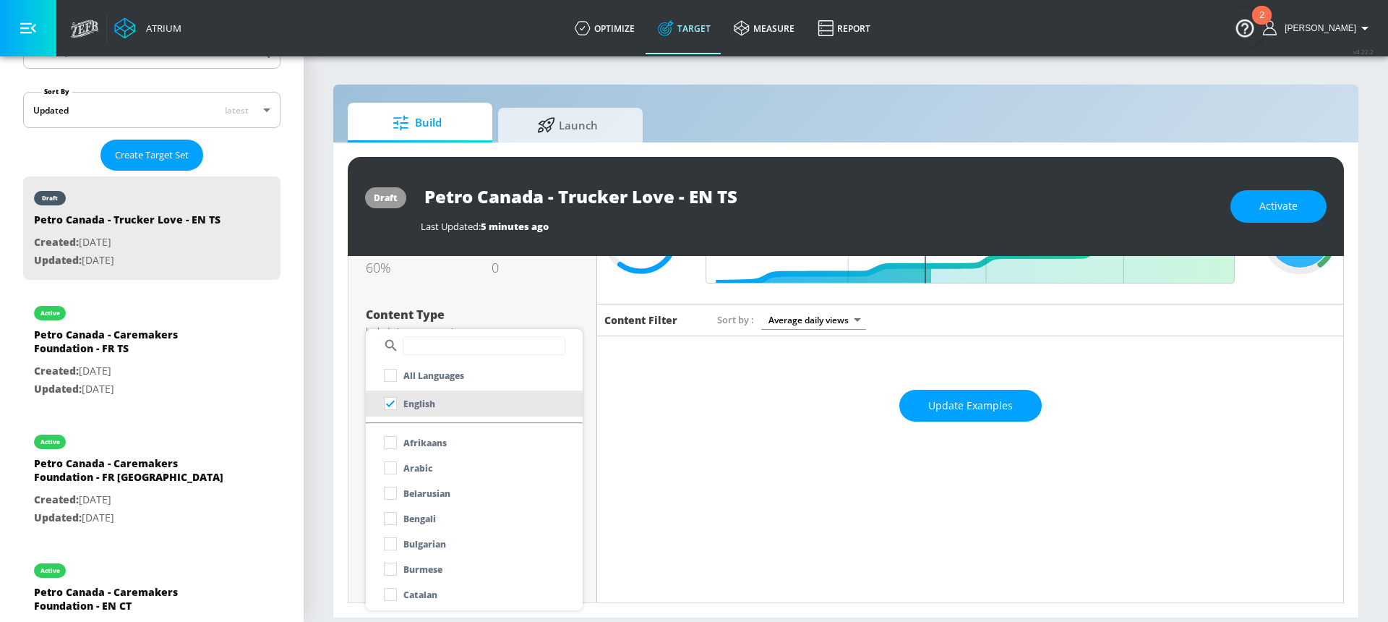  Describe the element at coordinates (427, 493) in the screenshot. I see `p: Belarusian` at that location.